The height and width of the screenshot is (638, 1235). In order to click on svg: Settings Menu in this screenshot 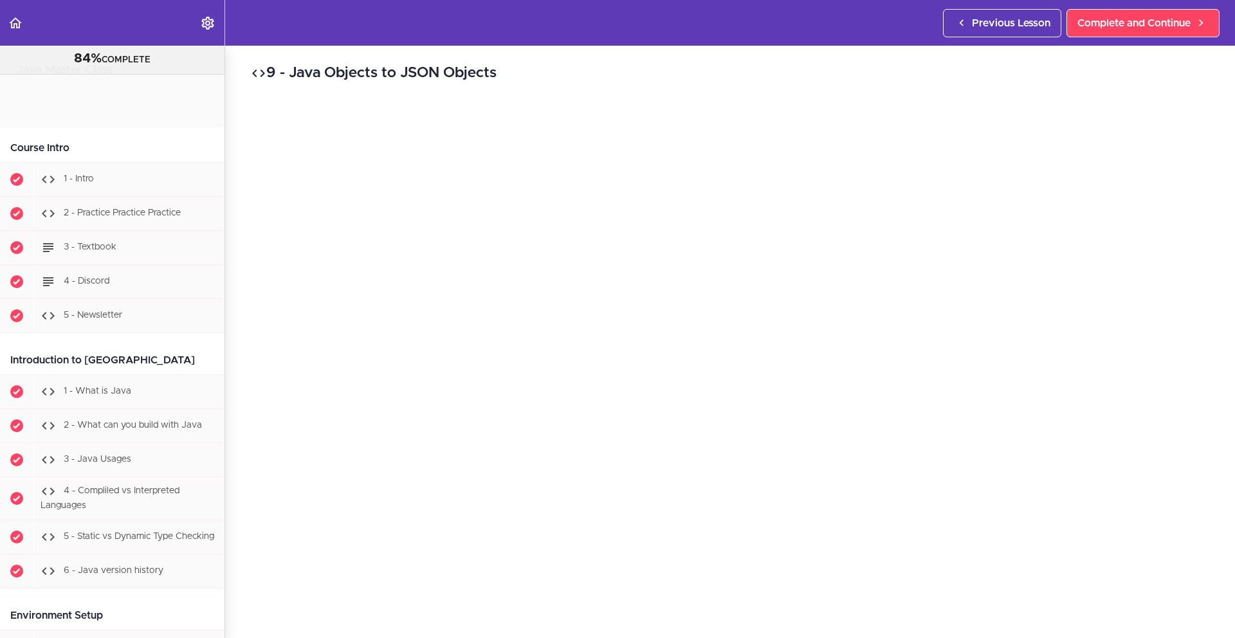, I will do `click(208, 23)`.